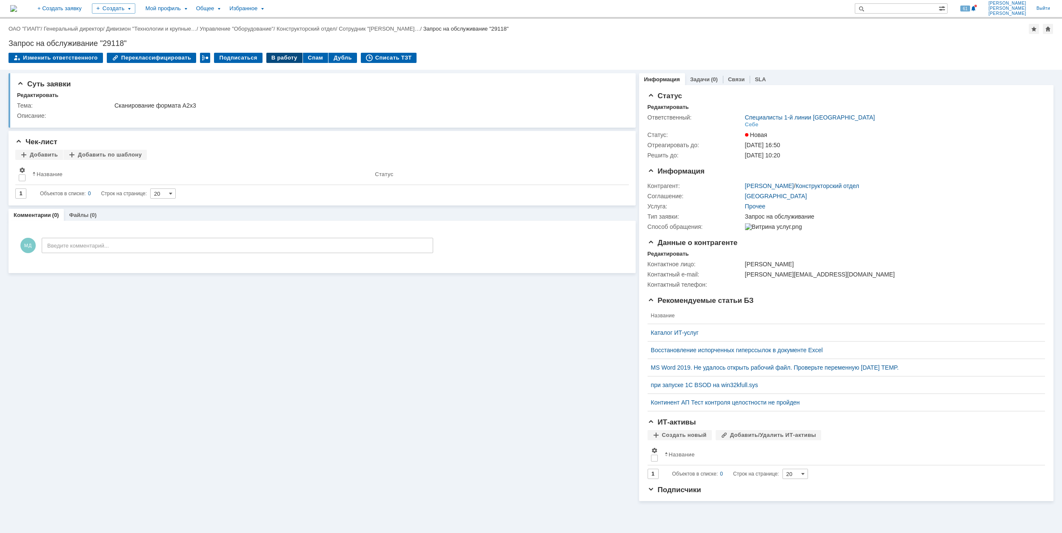  Describe the element at coordinates (752, 125) in the screenshot. I see `div: Себе` at that location.